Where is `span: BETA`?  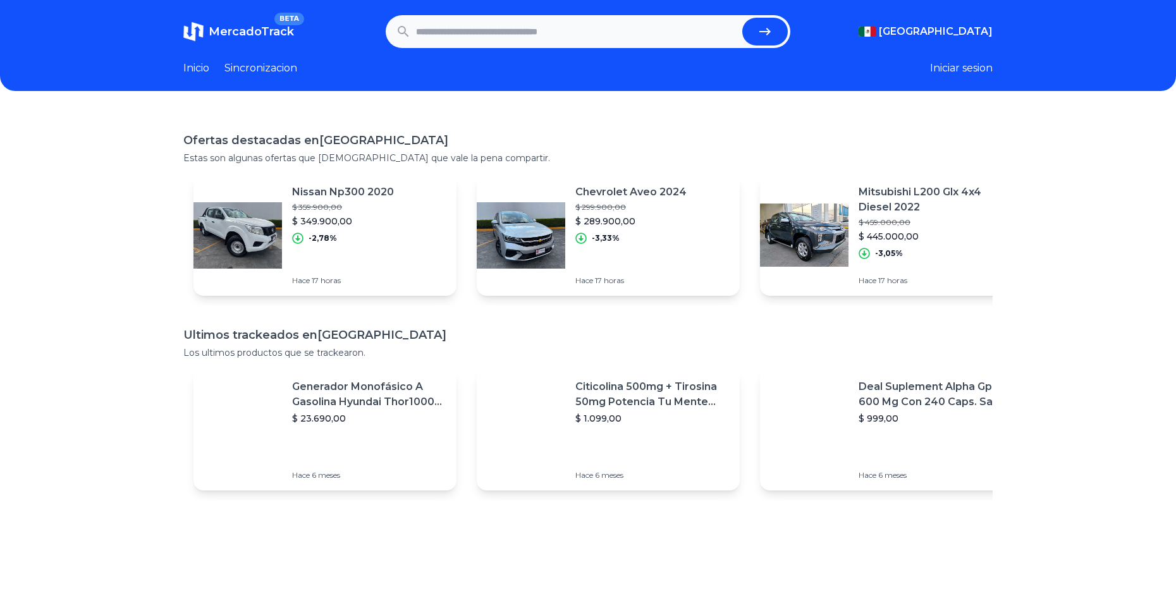 span: BETA is located at coordinates (289, 19).